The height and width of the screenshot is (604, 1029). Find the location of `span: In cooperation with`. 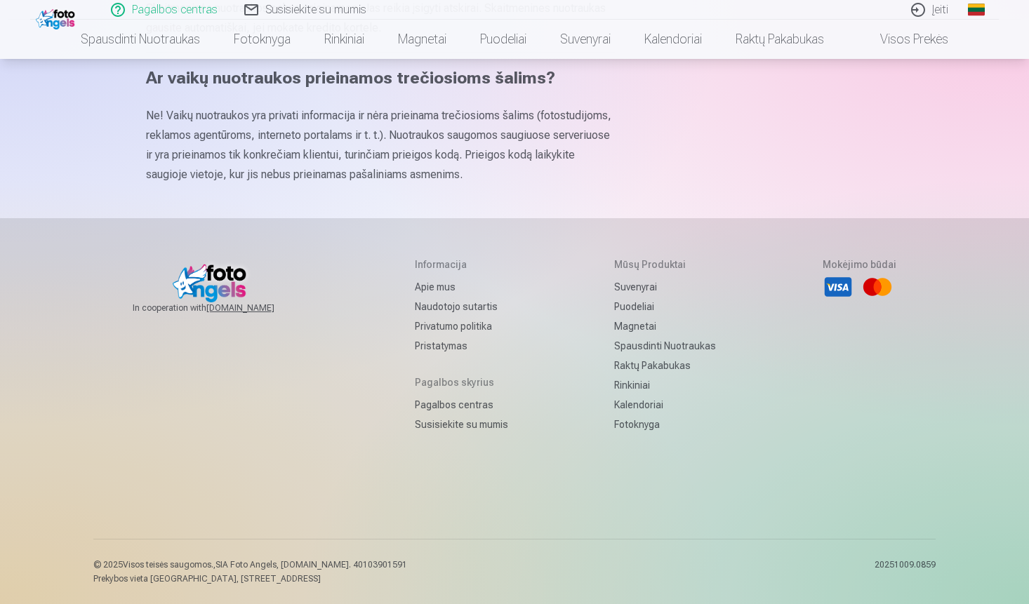

span: In cooperation with is located at coordinates (220, 308).